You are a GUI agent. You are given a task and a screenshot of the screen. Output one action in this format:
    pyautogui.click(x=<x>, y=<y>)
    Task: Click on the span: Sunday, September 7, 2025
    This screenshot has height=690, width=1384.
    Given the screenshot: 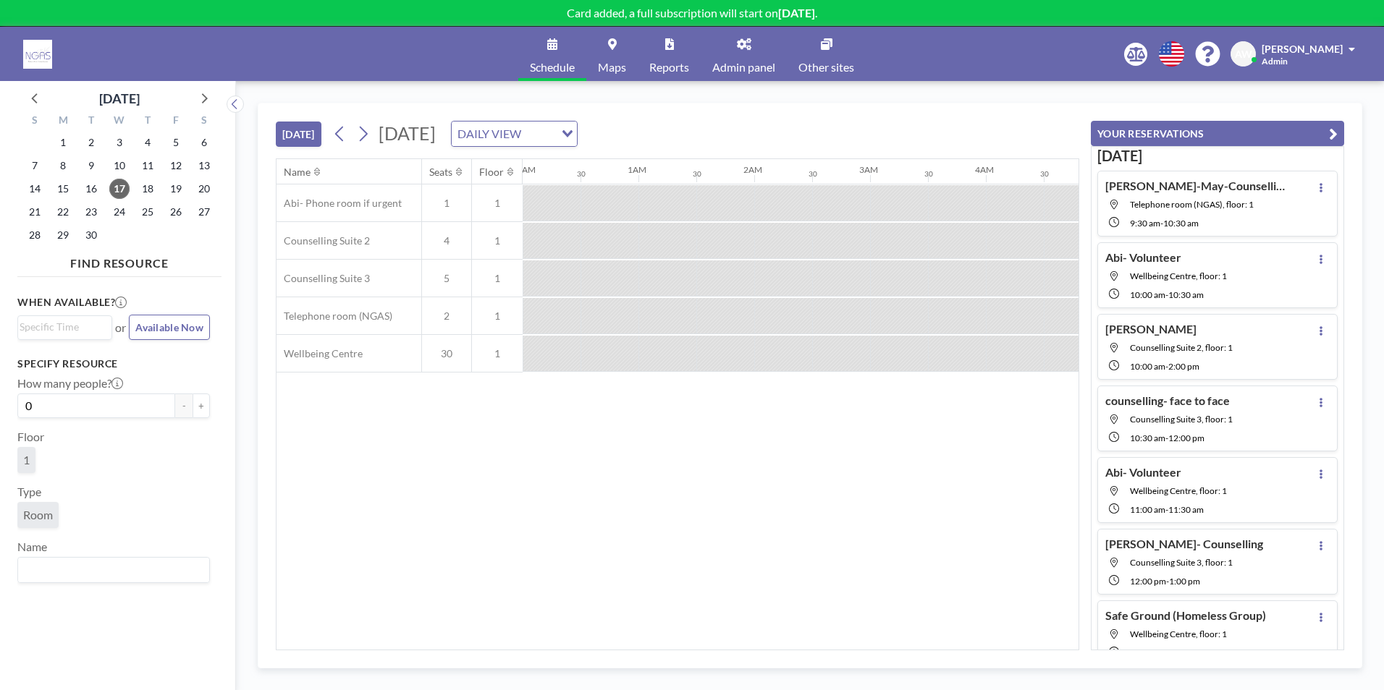 What is the action you would take?
    pyautogui.click(x=35, y=166)
    